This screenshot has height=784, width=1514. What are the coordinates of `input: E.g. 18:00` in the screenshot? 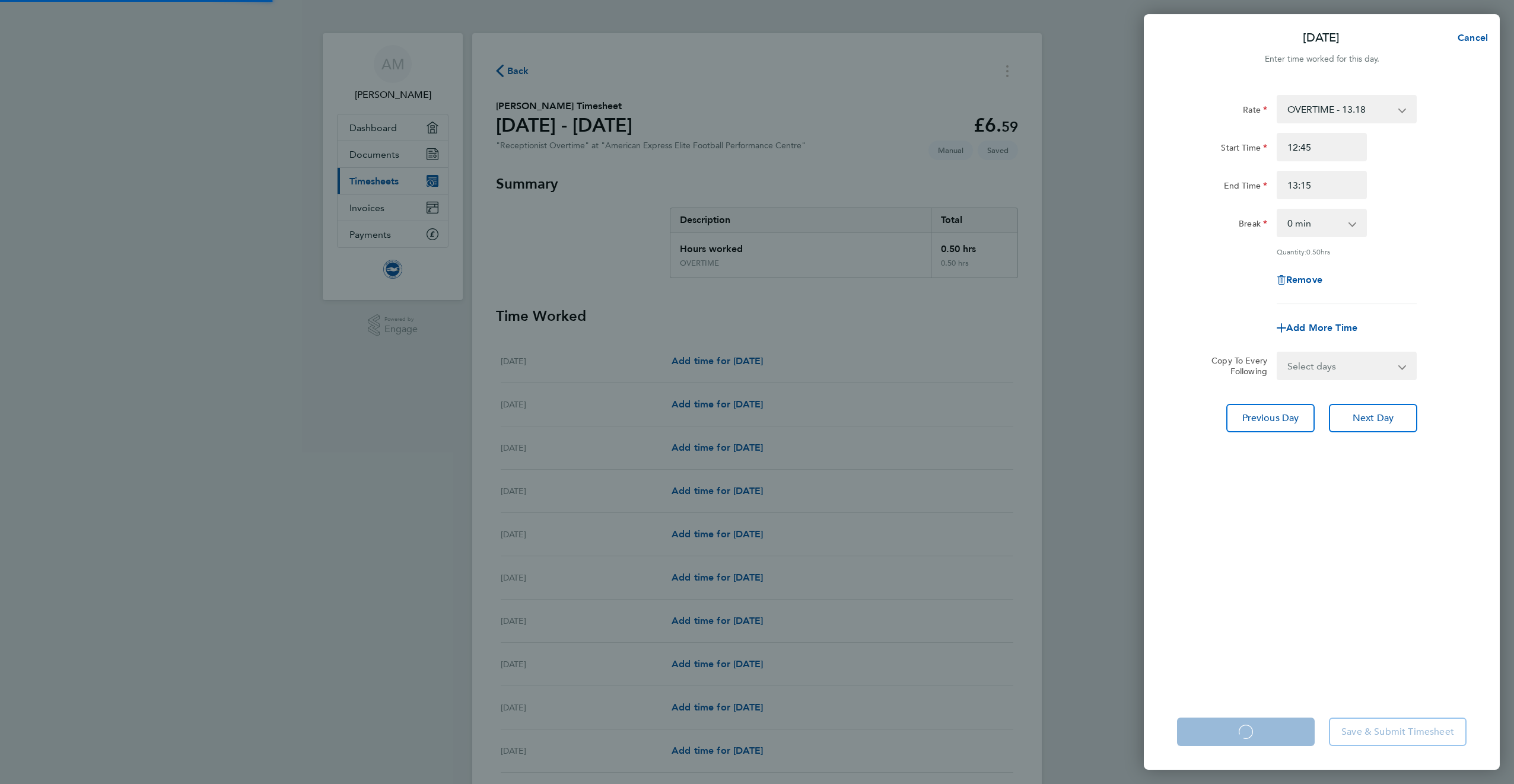 It's located at (1321, 185).